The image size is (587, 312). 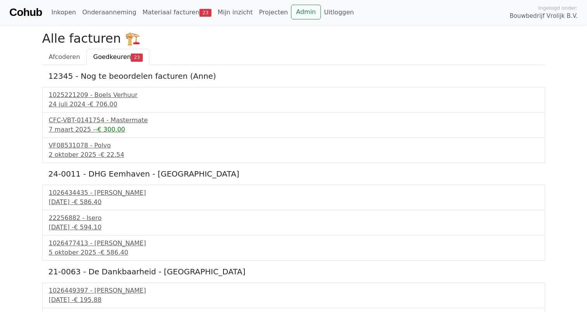 What do you see at coordinates (294, 145) in the screenshot?
I see `div: VF08531078 - Polvo` at bounding box center [294, 145].